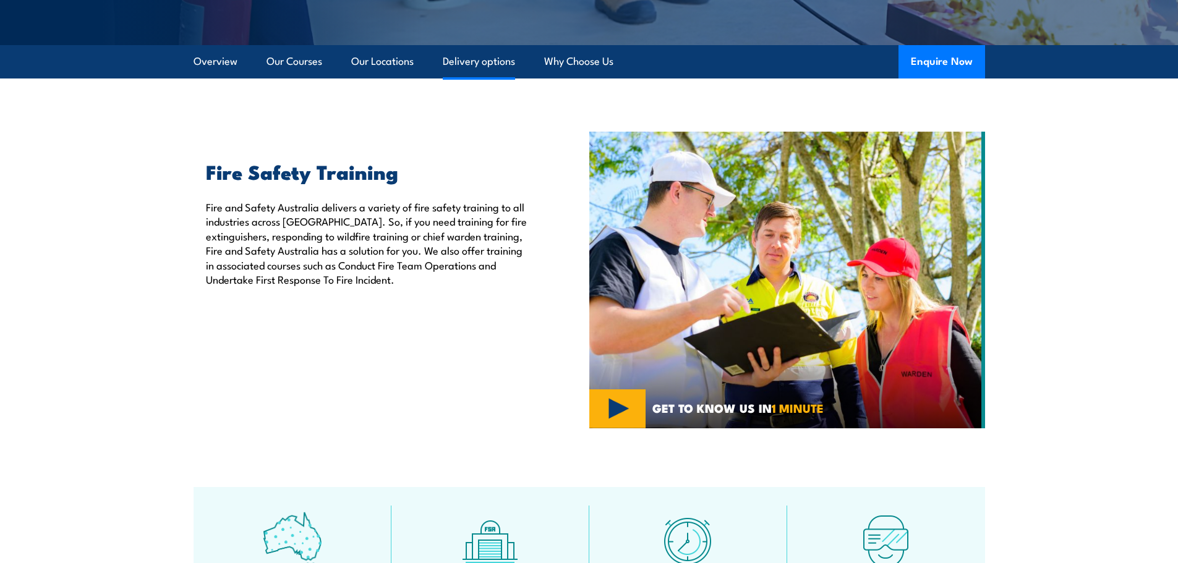 Image resolution: width=1178 pixels, height=563 pixels. I want to click on strong: 1 MINUTE, so click(798, 408).